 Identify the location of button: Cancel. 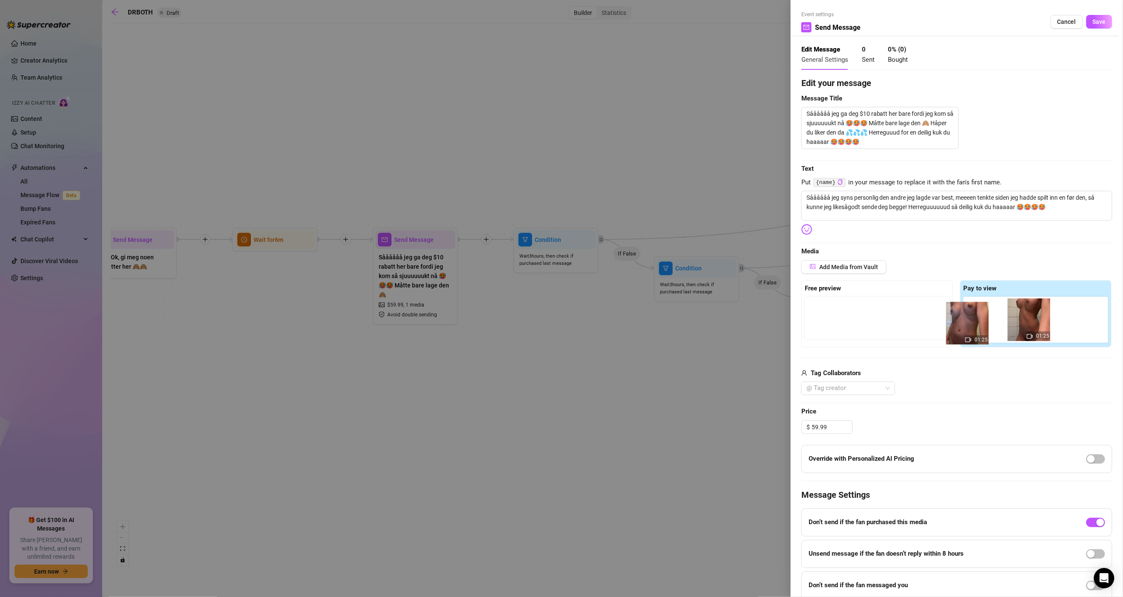
(1067, 22).